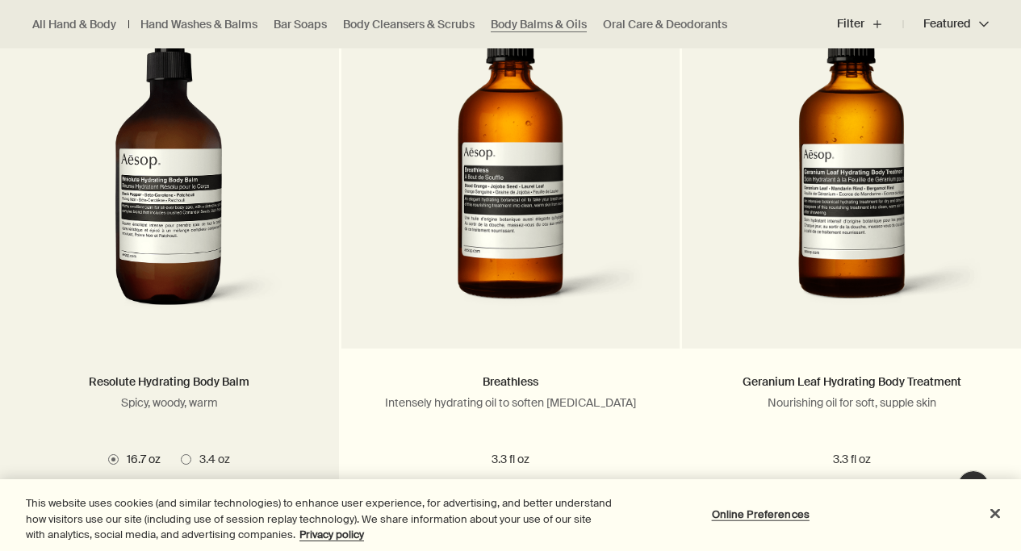 This screenshot has width=1021, height=551. I want to click on a: Breathless in amber glass bottle, so click(511, 187).